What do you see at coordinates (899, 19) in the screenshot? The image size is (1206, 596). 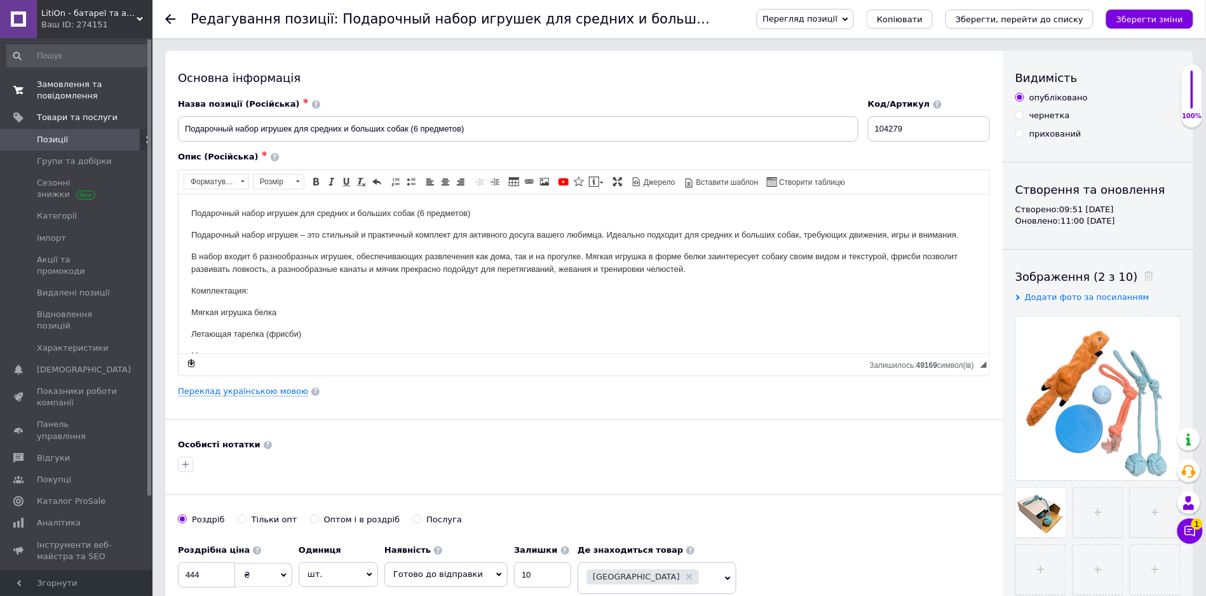 I see `button: Копіювати` at bounding box center [899, 19].